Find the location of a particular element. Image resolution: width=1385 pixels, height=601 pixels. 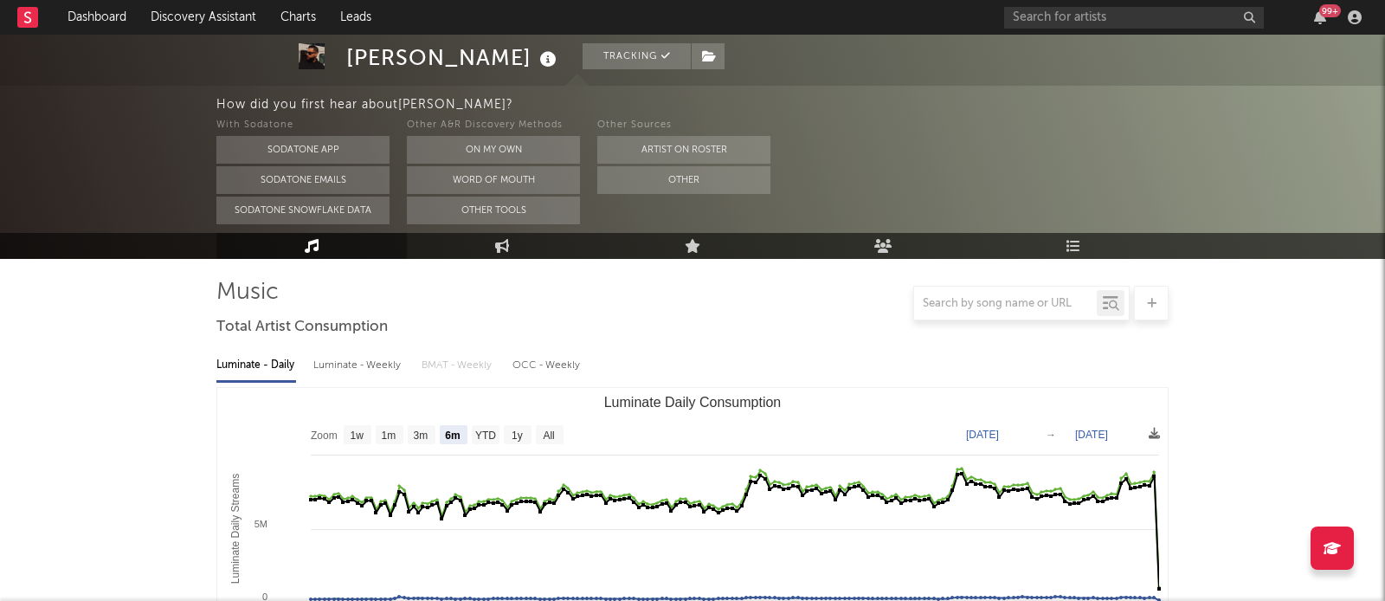

button: Word Of Mouth is located at coordinates (493, 180).